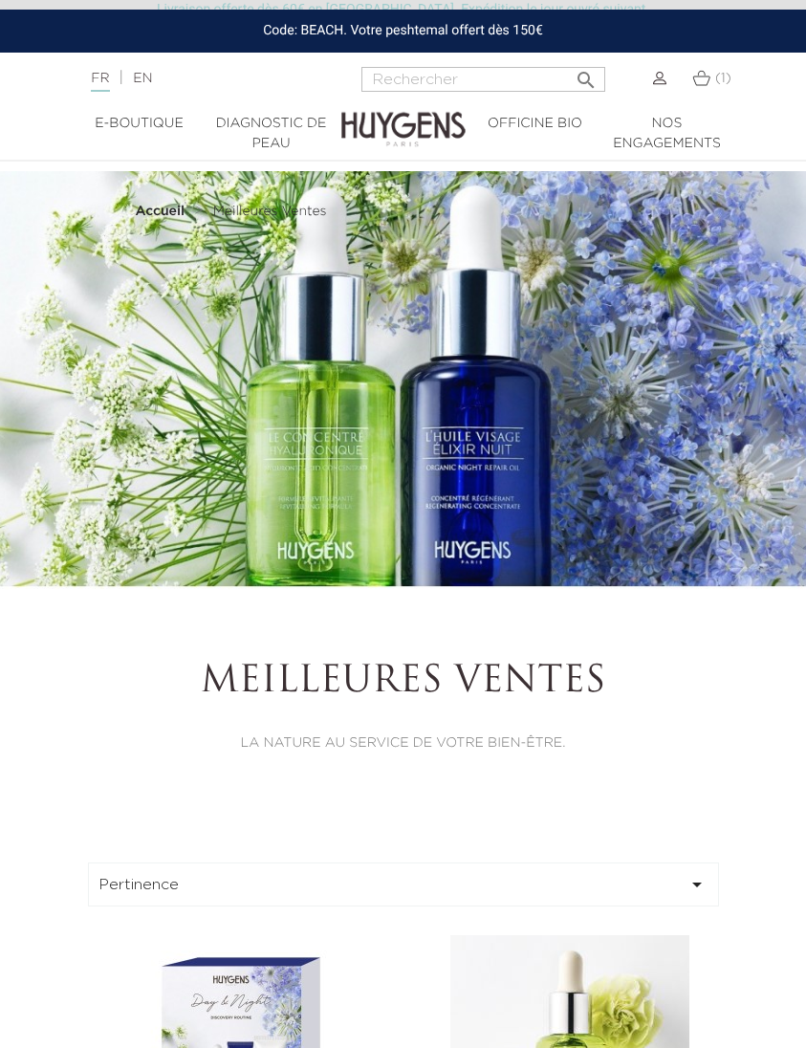  I want to click on h1: Meilleures Ventes, so click(403, 683).